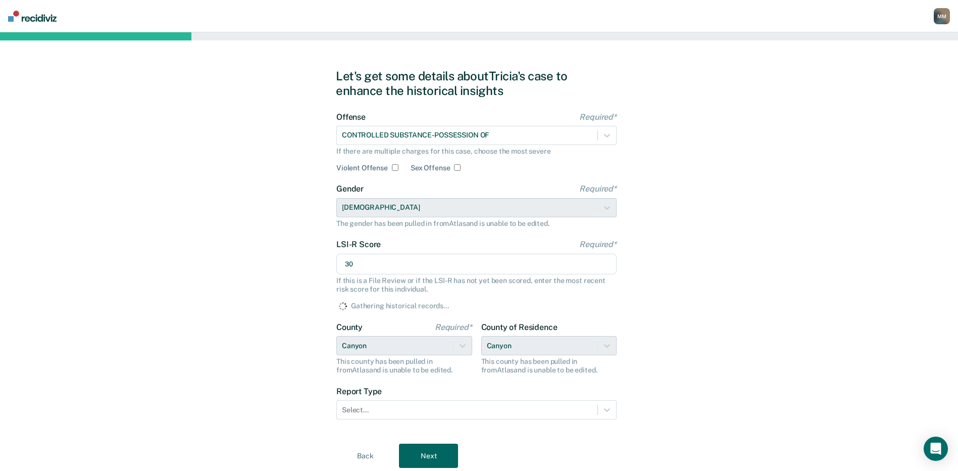 The image size is (958, 471). What do you see at coordinates (549, 327) in the screenshot?
I see `label: County of Residence` at bounding box center [549, 327].